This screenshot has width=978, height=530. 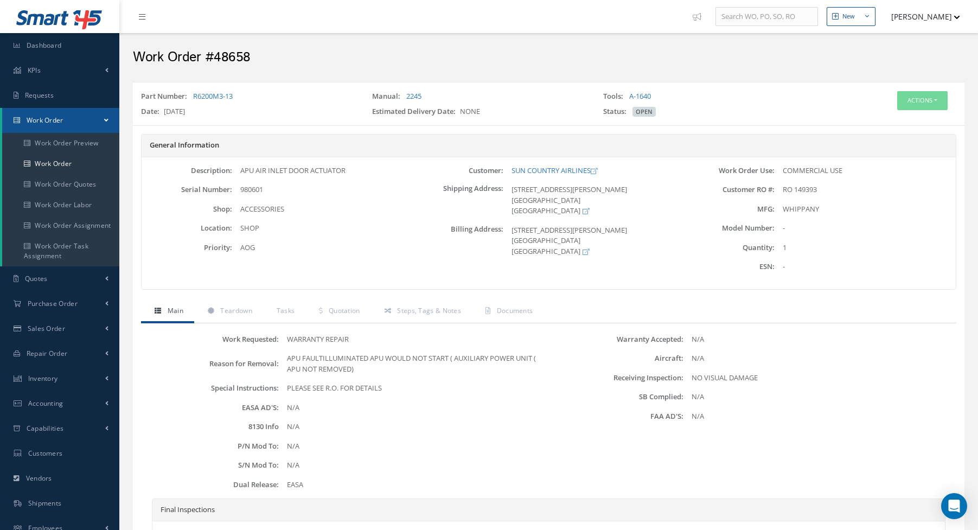 I want to click on button: New, so click(x=851, y=16).